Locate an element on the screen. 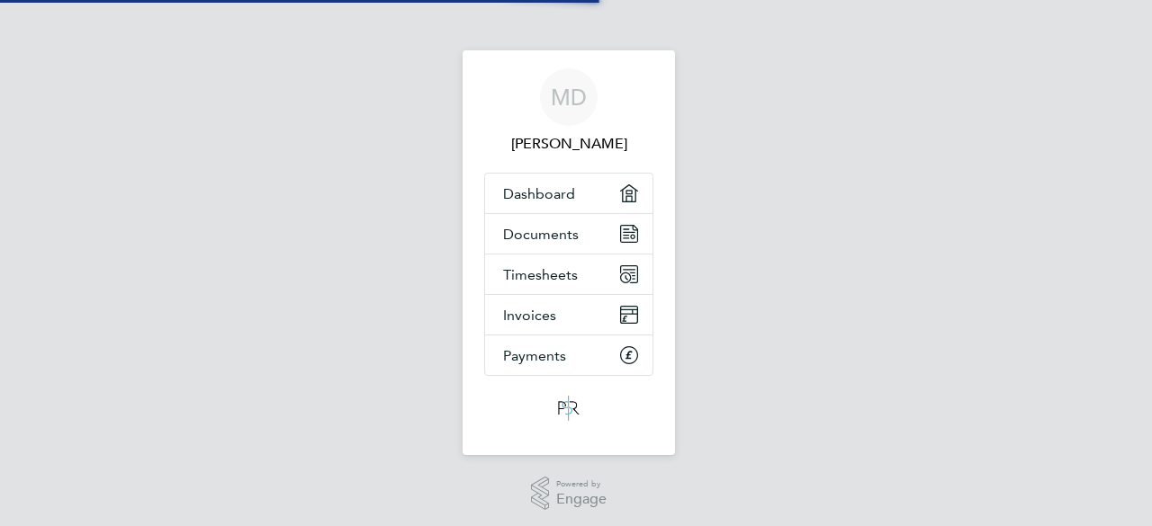 This screenshot has height=526, width=1152. span: Documents is located at coordinates (541, 234).